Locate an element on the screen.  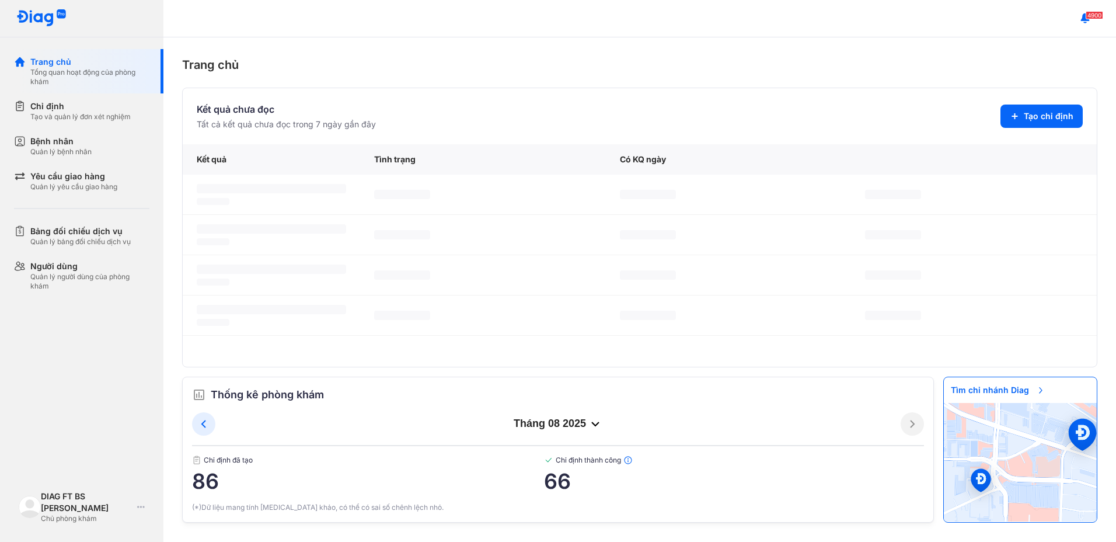
div: Tình trạng is located at coordinates (483, 159).